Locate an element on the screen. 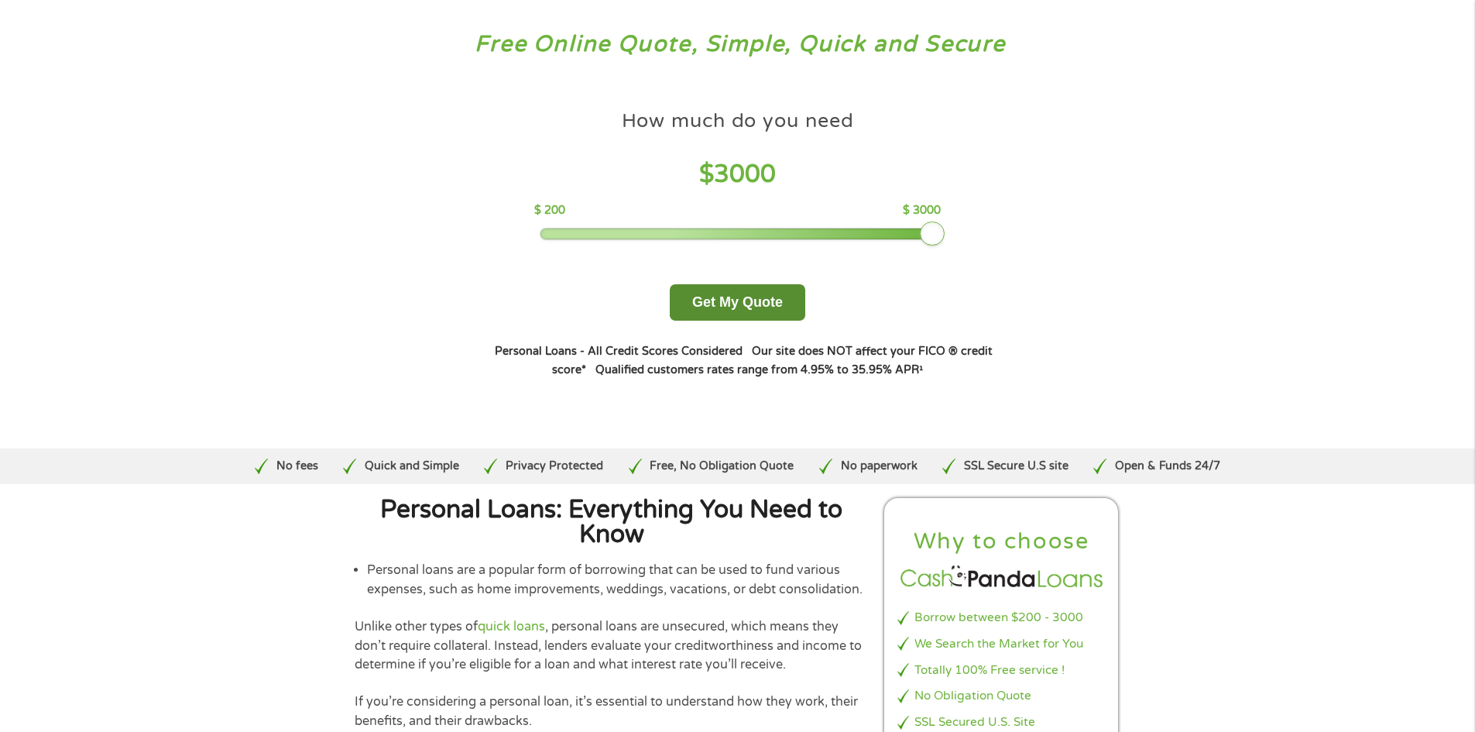 The height and width of the screenshot is (732, 1475). li: Personal loans are a popular form of borrowing that can be used to fund various expenses, such as... is located at coordinates (618, 579).